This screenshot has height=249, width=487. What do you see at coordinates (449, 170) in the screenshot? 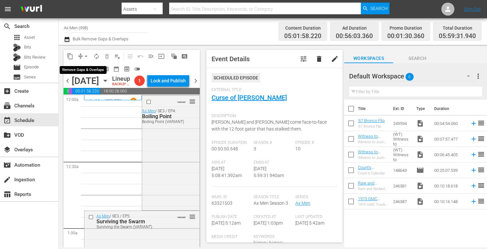
I see `td: 00:25:07.539` at bounding box center [449, 170].